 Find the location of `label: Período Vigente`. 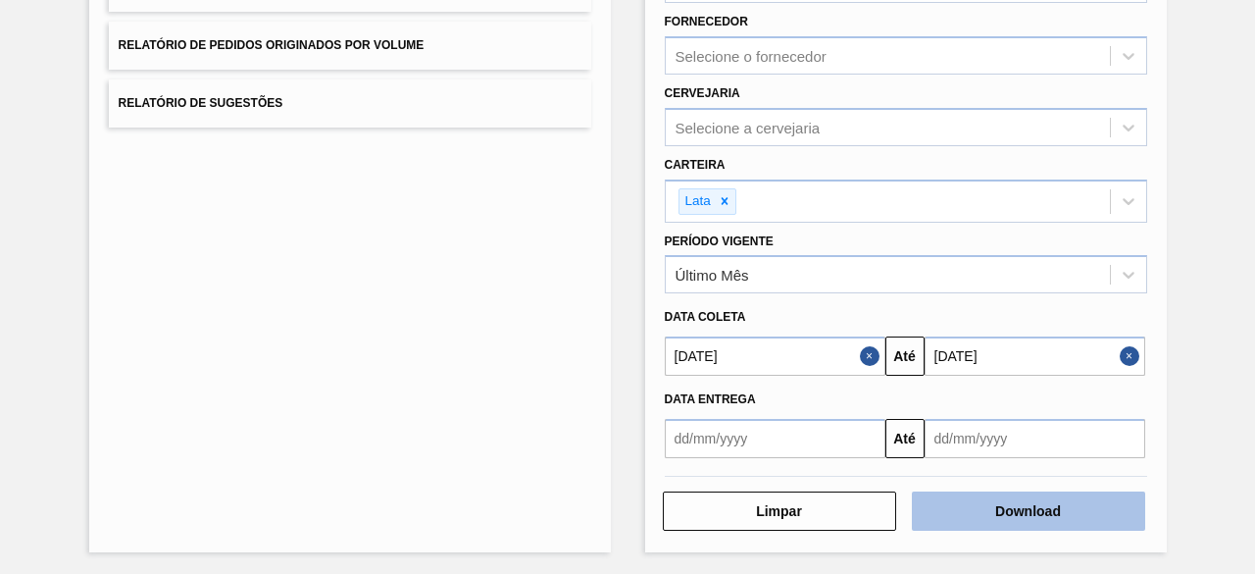

label: Período Vigente is located at coordinates (719, 241).